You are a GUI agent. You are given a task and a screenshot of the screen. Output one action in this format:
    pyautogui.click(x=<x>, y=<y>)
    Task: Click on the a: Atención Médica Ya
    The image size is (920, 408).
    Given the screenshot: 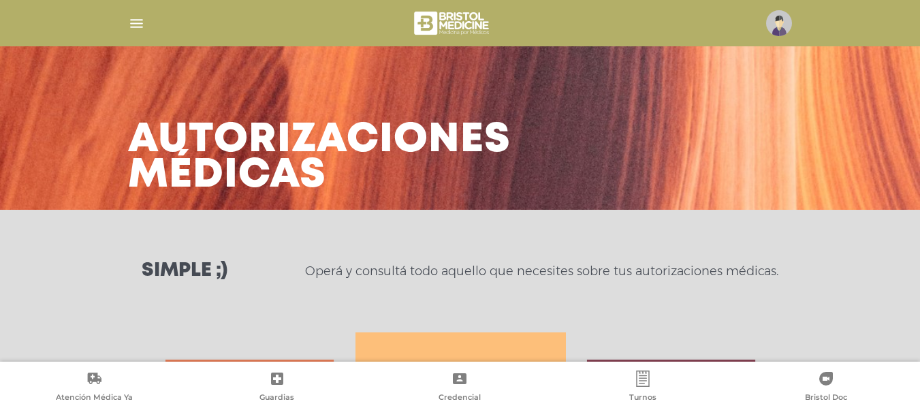 What is the action you would take?
    pyautogui.click(x=94, y=388)
    